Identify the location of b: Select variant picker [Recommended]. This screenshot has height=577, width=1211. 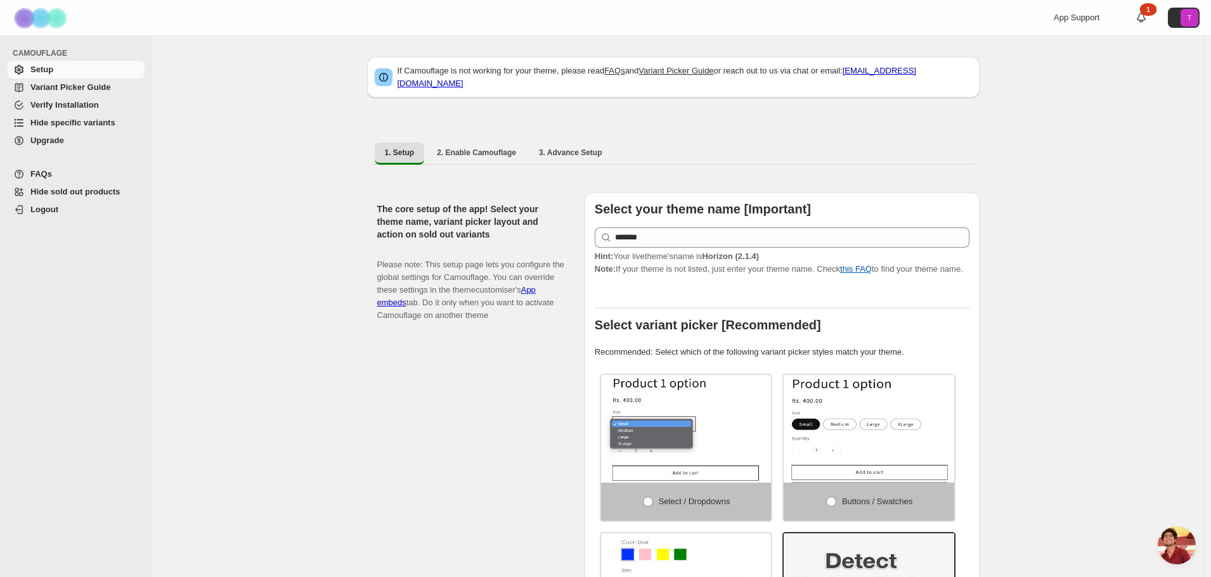
(707, 325).